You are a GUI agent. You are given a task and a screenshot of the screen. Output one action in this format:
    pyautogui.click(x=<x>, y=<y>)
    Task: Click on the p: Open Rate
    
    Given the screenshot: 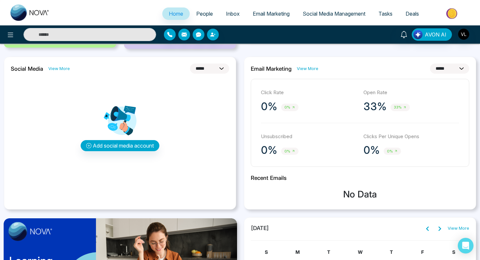 What is the action you would take?
    pyautogui.click(x=411, y=93)
    